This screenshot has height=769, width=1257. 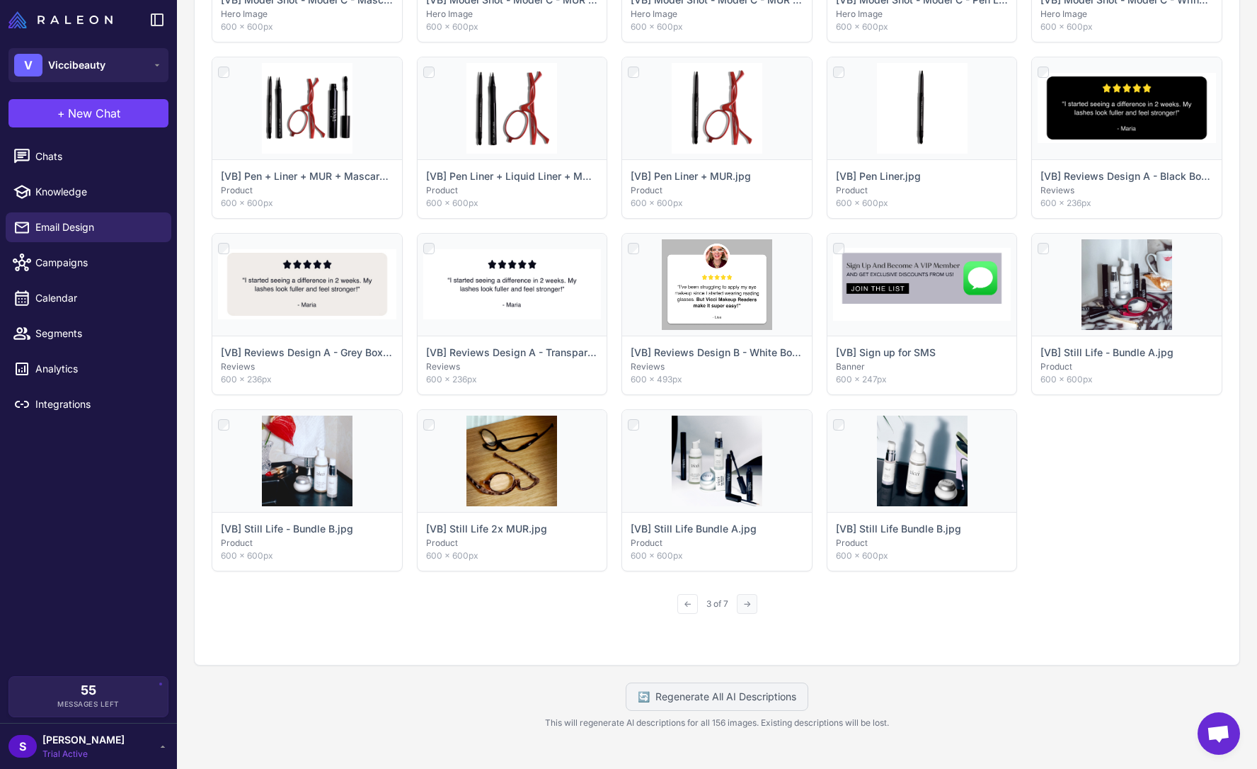 What do you see at coordinates (717, 379) in the screenshot?
I see `p: 600 × 493px` at bounding box center [717, 379].